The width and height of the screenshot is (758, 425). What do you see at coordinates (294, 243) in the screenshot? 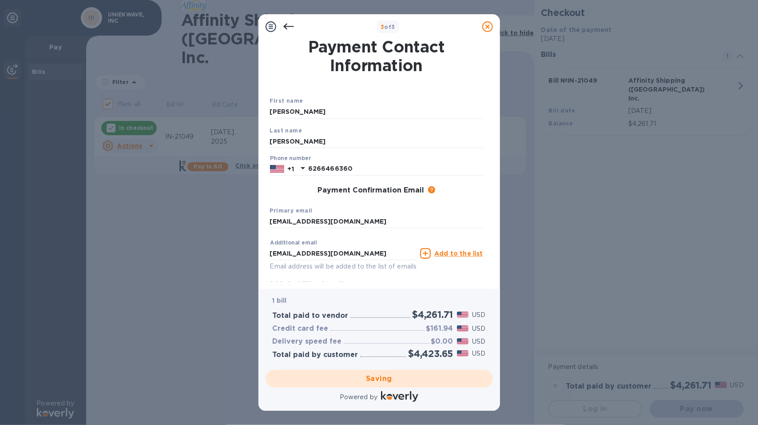
I see `label: Additional email` at bounding box center [294, 243].